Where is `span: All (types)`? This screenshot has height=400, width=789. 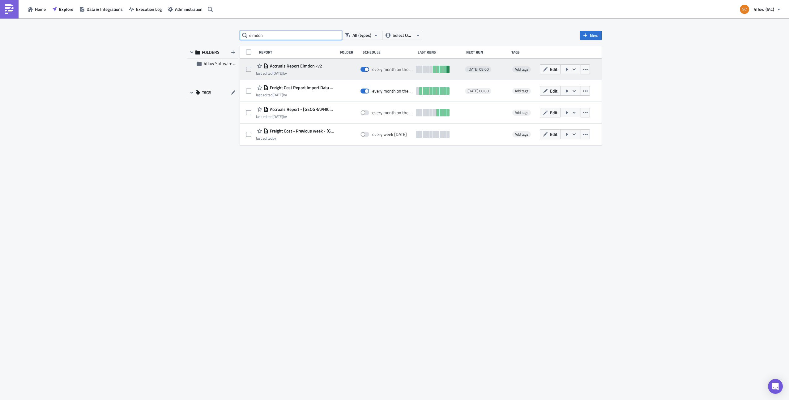 span: All (types) is located at coordinates (362, 35).